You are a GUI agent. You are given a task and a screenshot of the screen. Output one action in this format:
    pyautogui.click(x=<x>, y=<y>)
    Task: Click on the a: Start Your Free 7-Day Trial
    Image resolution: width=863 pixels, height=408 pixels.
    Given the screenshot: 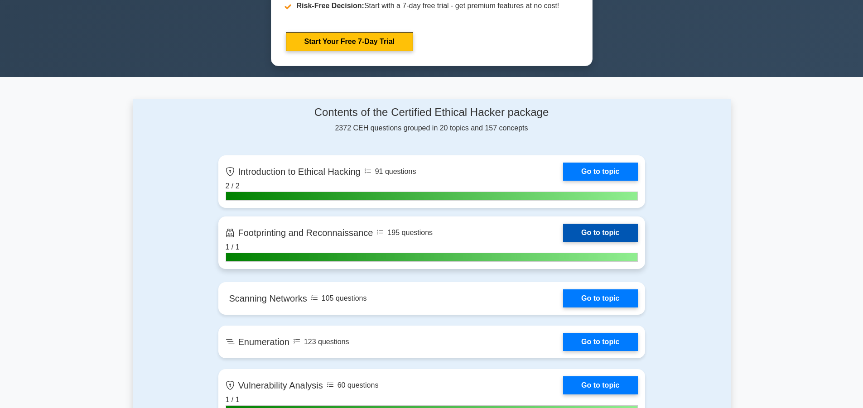 What is the action you would take?
    pyautogui.click(x=349, y=42)
    